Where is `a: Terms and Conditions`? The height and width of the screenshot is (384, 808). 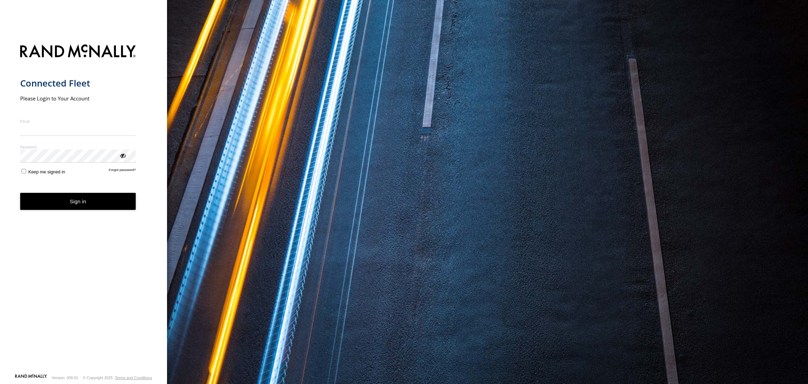
a: Terms and Conditions is located at coordinates (134, 378).